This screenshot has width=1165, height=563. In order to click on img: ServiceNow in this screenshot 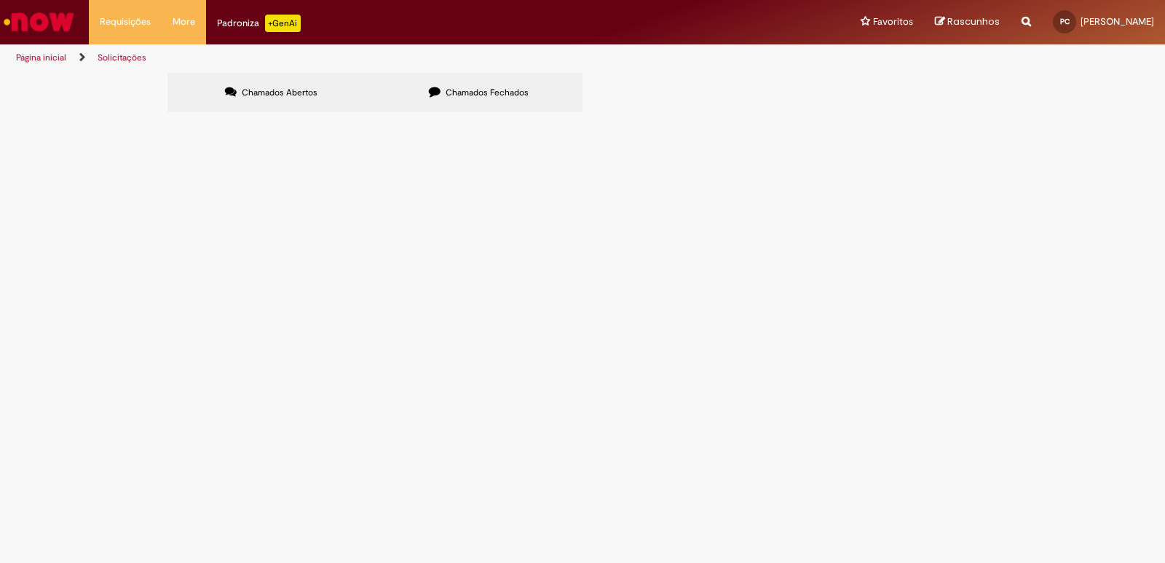, I will do `click(39, 22)`.